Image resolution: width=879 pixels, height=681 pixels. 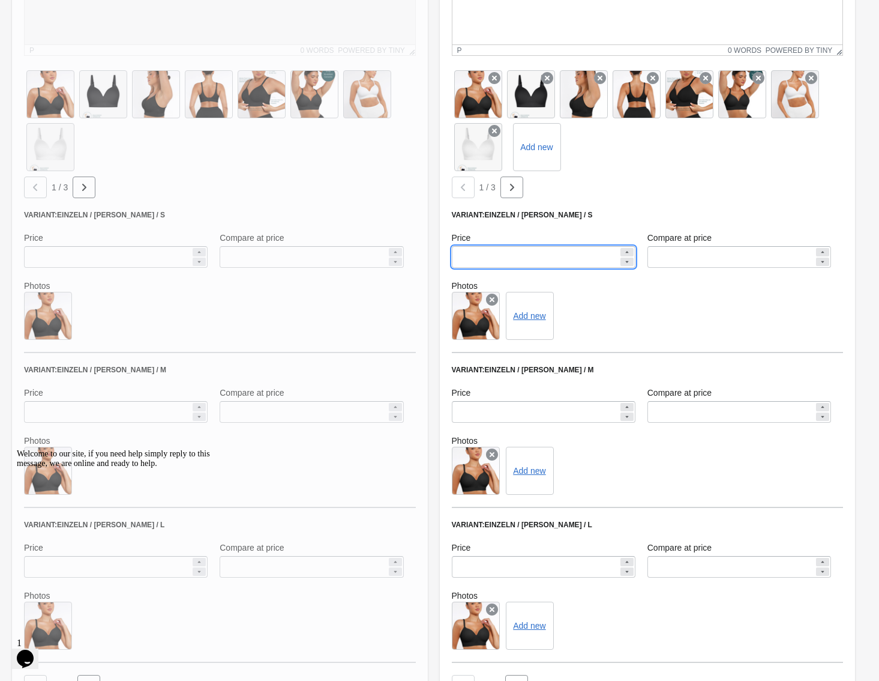 I want to click on span: Welcome to our site, if you need help simply reply to this message, we are online and ready to help., so click(x=101, y=14).